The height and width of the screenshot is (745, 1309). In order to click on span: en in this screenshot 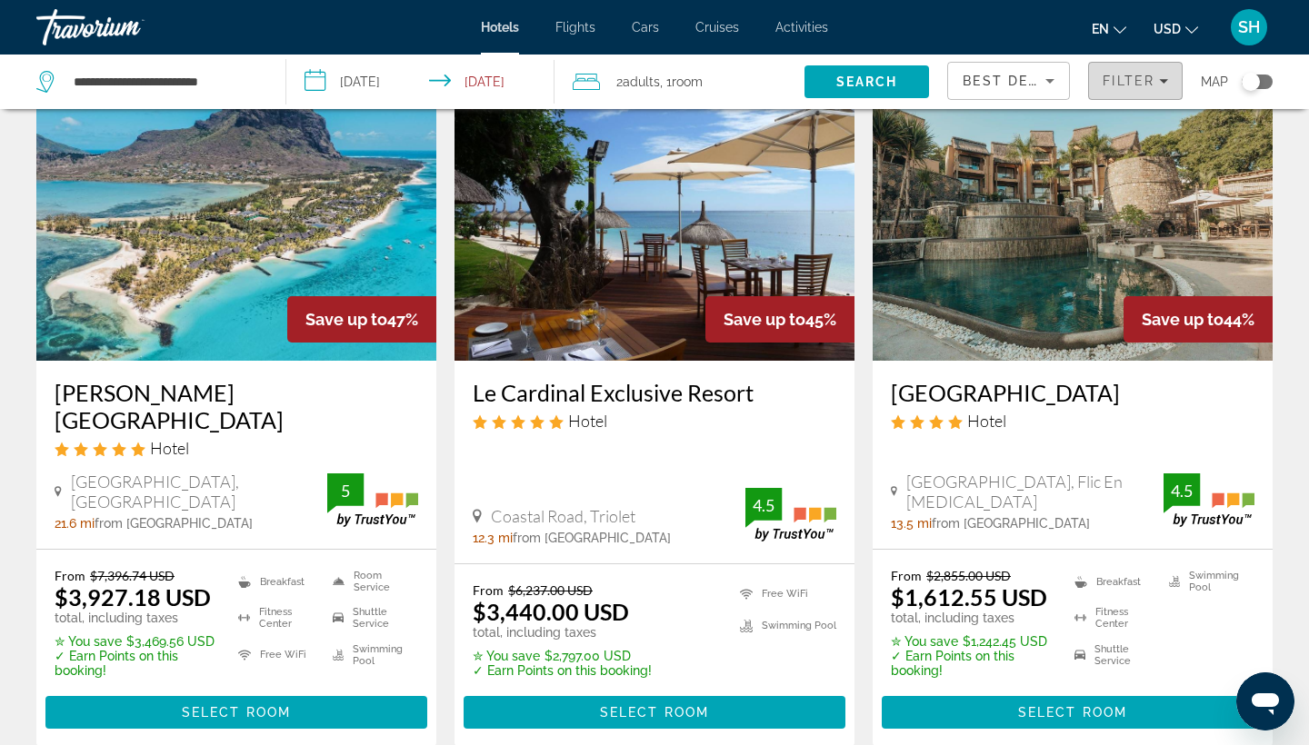, I will do `click(1100, 29)`.